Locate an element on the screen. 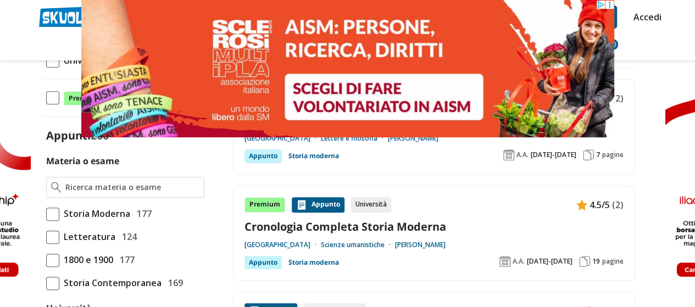  span: 200 is located at coordinates (99, 135).